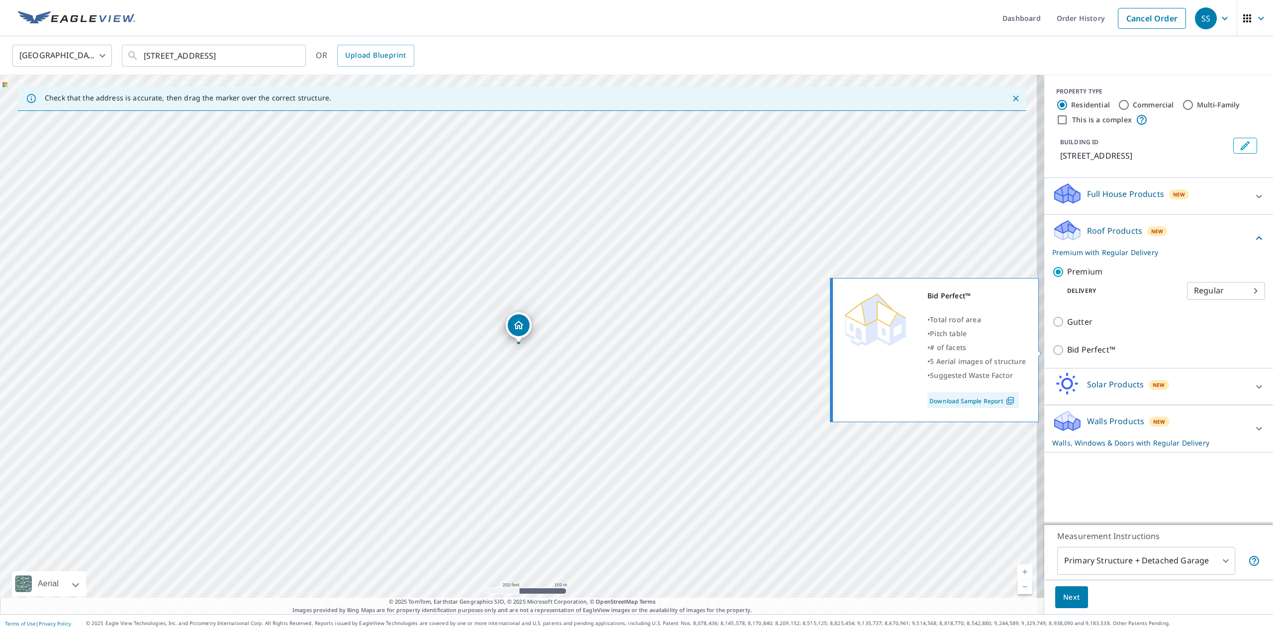 The width and height of the screenshot is (1273, 632). Describe the element at coordinates (1085, 272) in the screenshot. I see `p: Premium` at that location.